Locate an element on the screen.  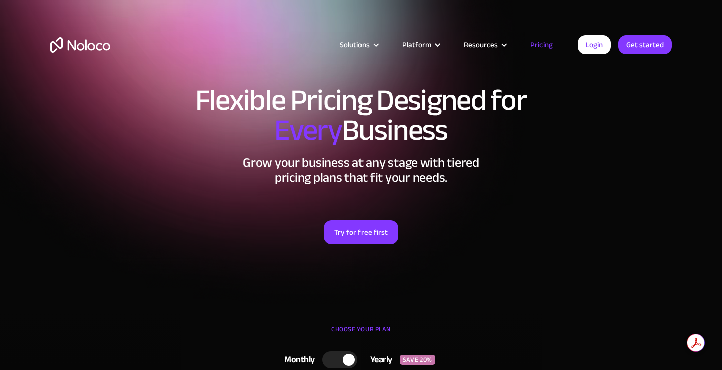
span: Every is located at coordinates (308, 130).